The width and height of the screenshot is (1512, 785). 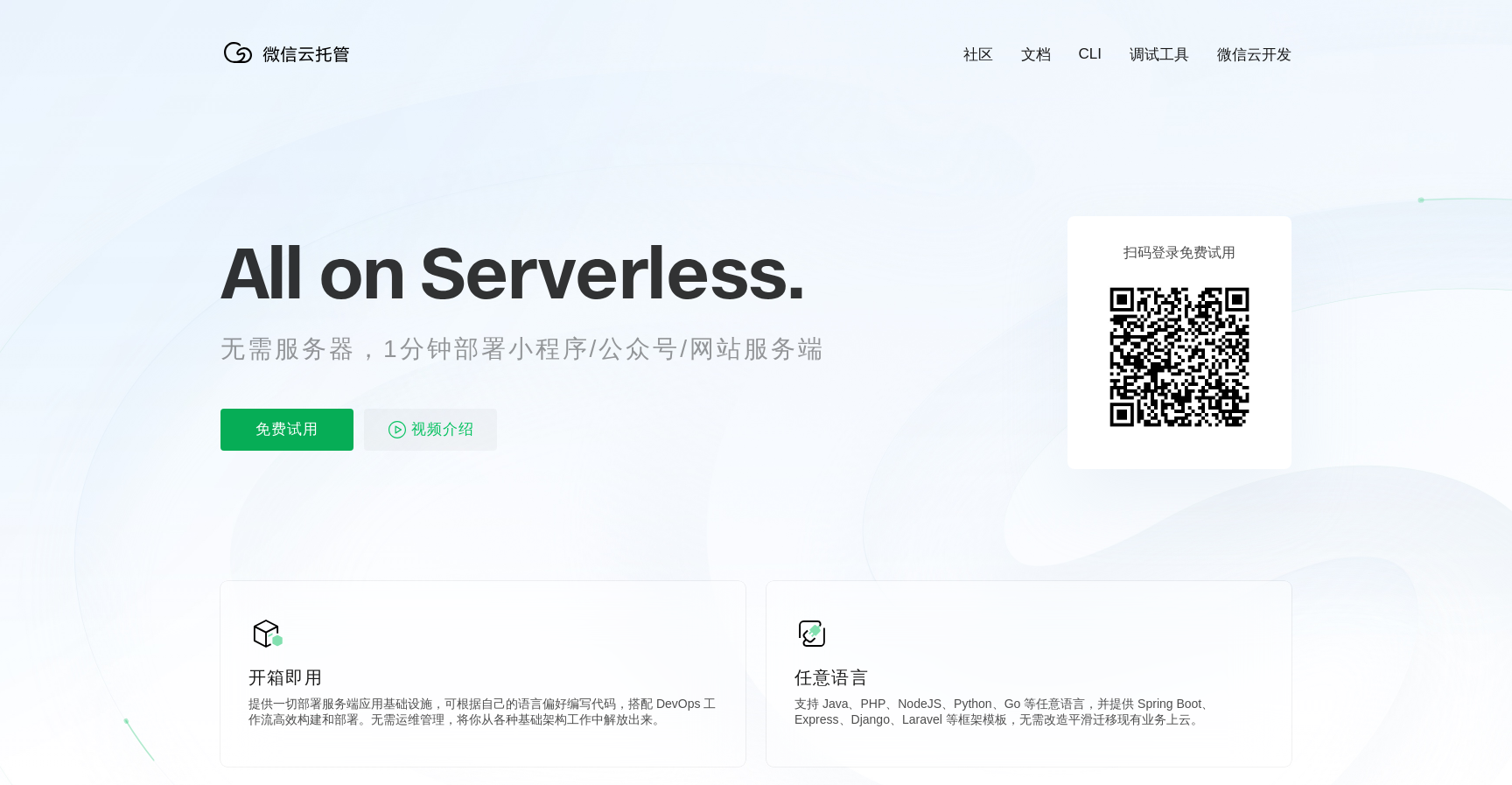 I want to click on span: All on, so click(x=311, y=272).